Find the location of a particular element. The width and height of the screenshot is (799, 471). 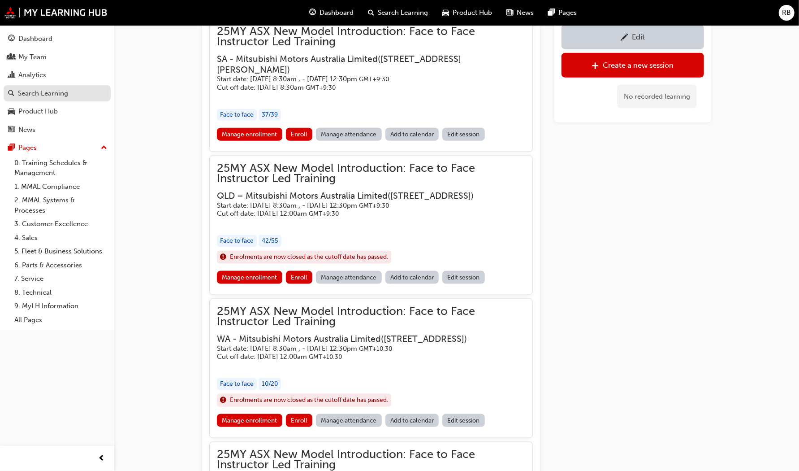

div: Edit is located at coordinates (638, 37).